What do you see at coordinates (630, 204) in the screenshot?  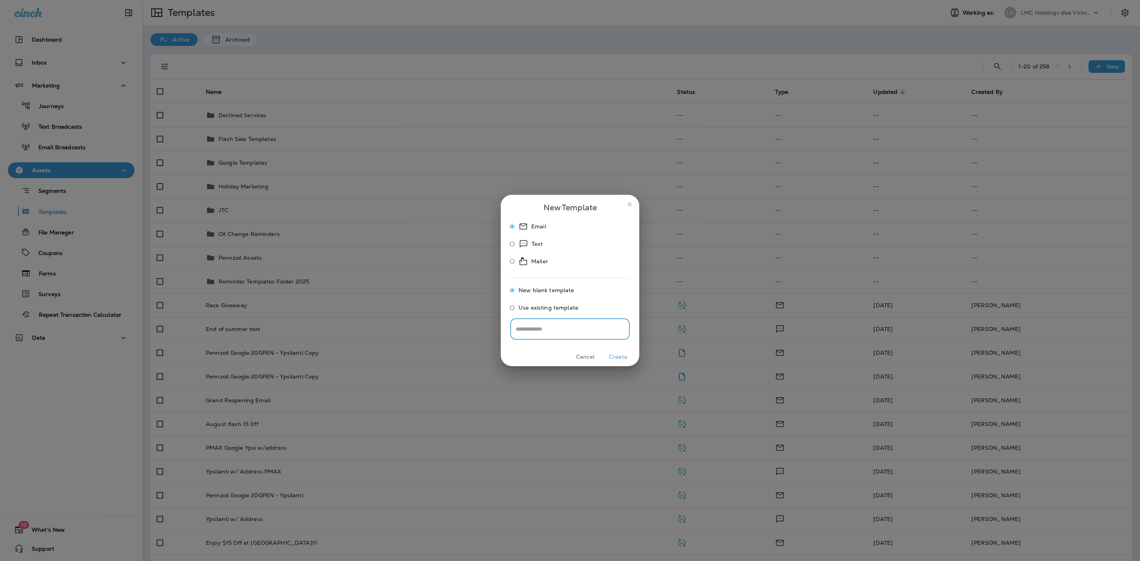 I see `button: close` at bounding box center [630, 204].